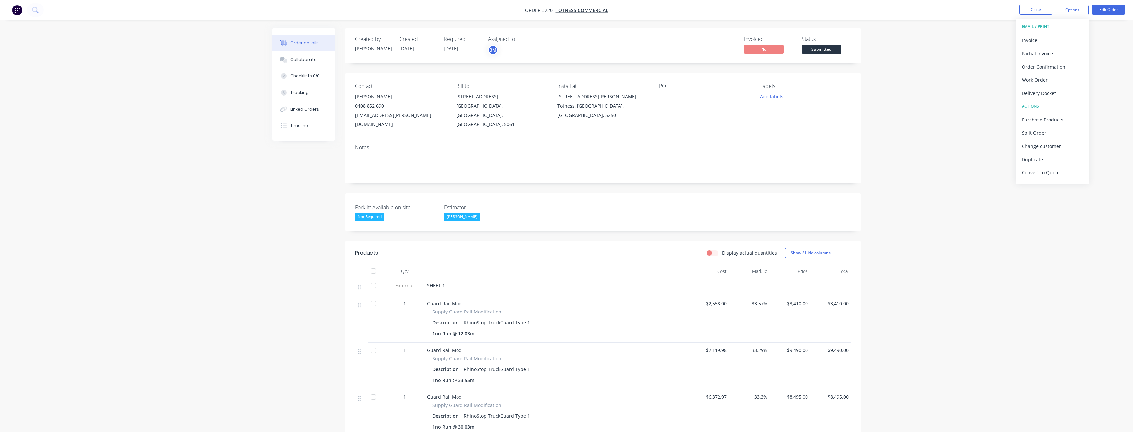 This screenshot has height=432, width=1133. Describe the element at coordinates (1052, 27) in the screenshot. I see `div: EMAIL / PRINT` at that location.